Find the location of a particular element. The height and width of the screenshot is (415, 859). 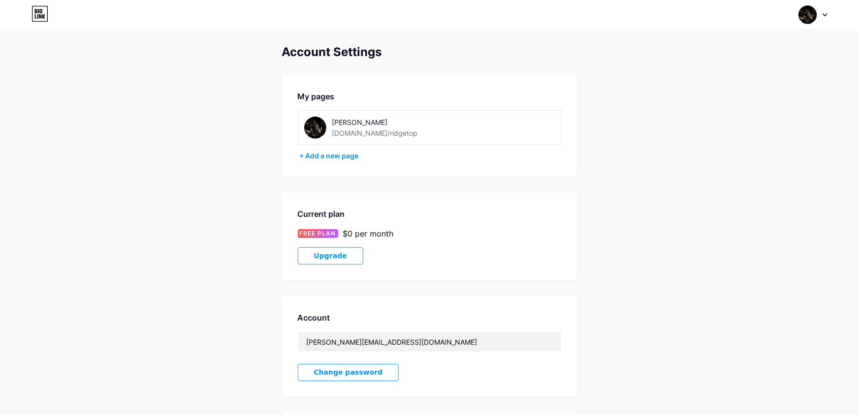

span: Upgrade is located at coordinates (330, 256).